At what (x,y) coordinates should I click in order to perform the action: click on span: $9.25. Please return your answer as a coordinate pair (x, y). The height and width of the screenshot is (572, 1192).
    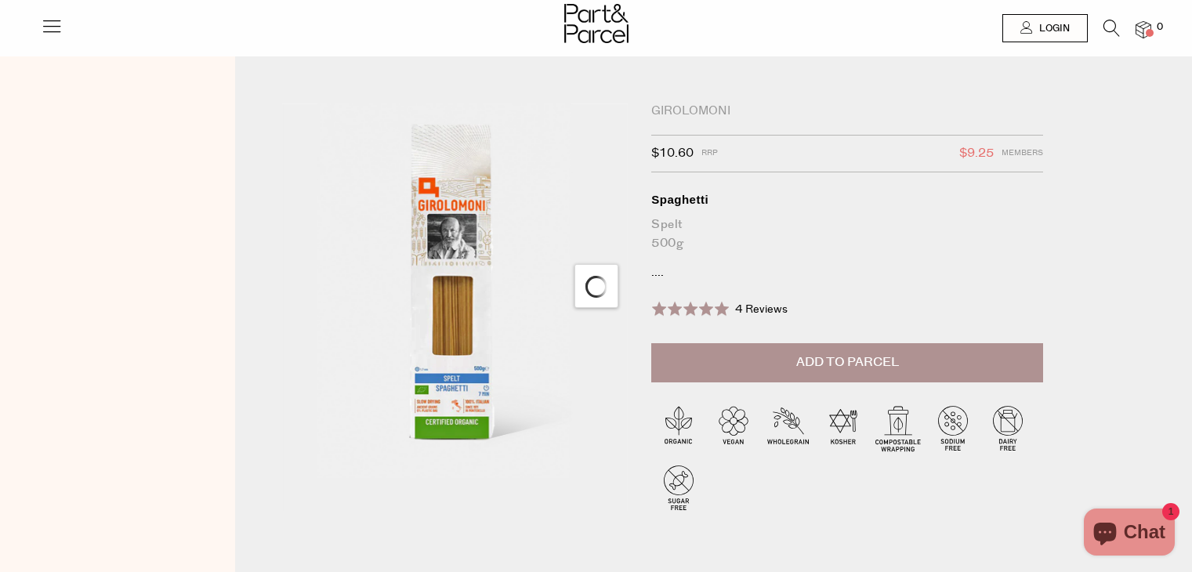
    Looking at the image, I should click on (977, 154).